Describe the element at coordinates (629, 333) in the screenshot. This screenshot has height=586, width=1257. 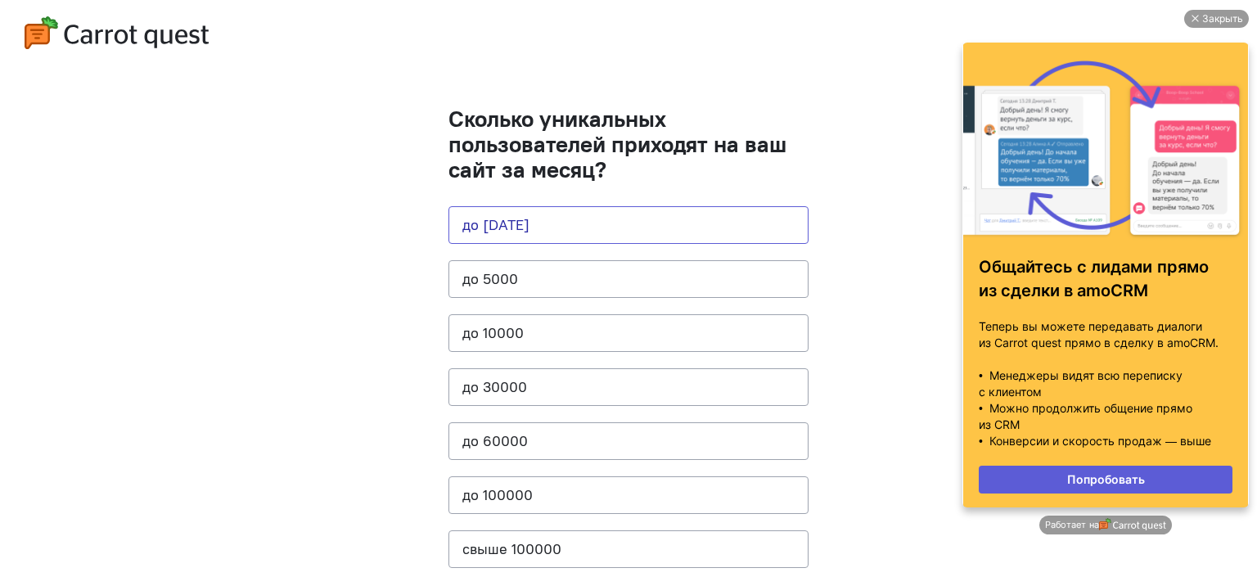
I see `button: до 10000` at that location.